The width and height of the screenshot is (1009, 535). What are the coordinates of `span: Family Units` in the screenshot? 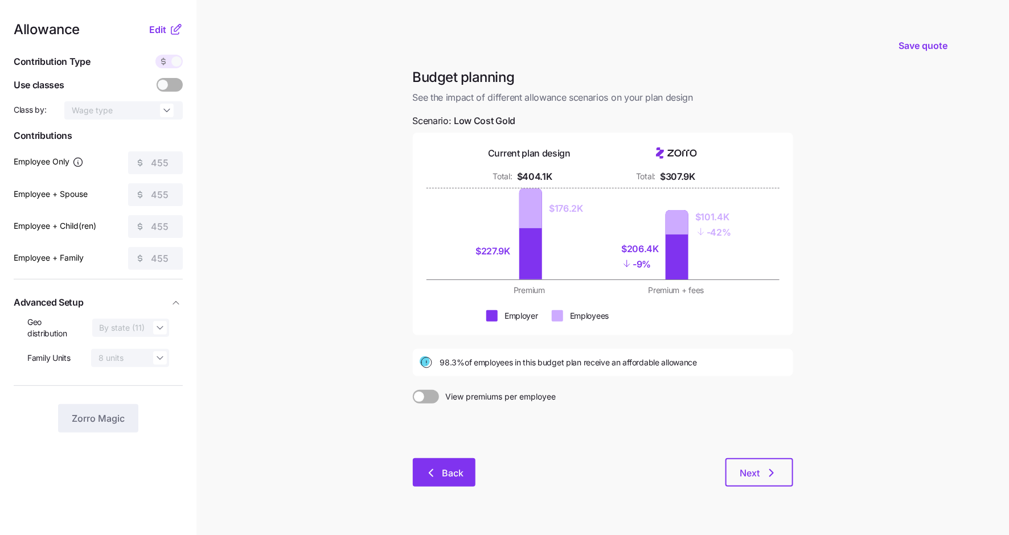 It's located at (49, 358).